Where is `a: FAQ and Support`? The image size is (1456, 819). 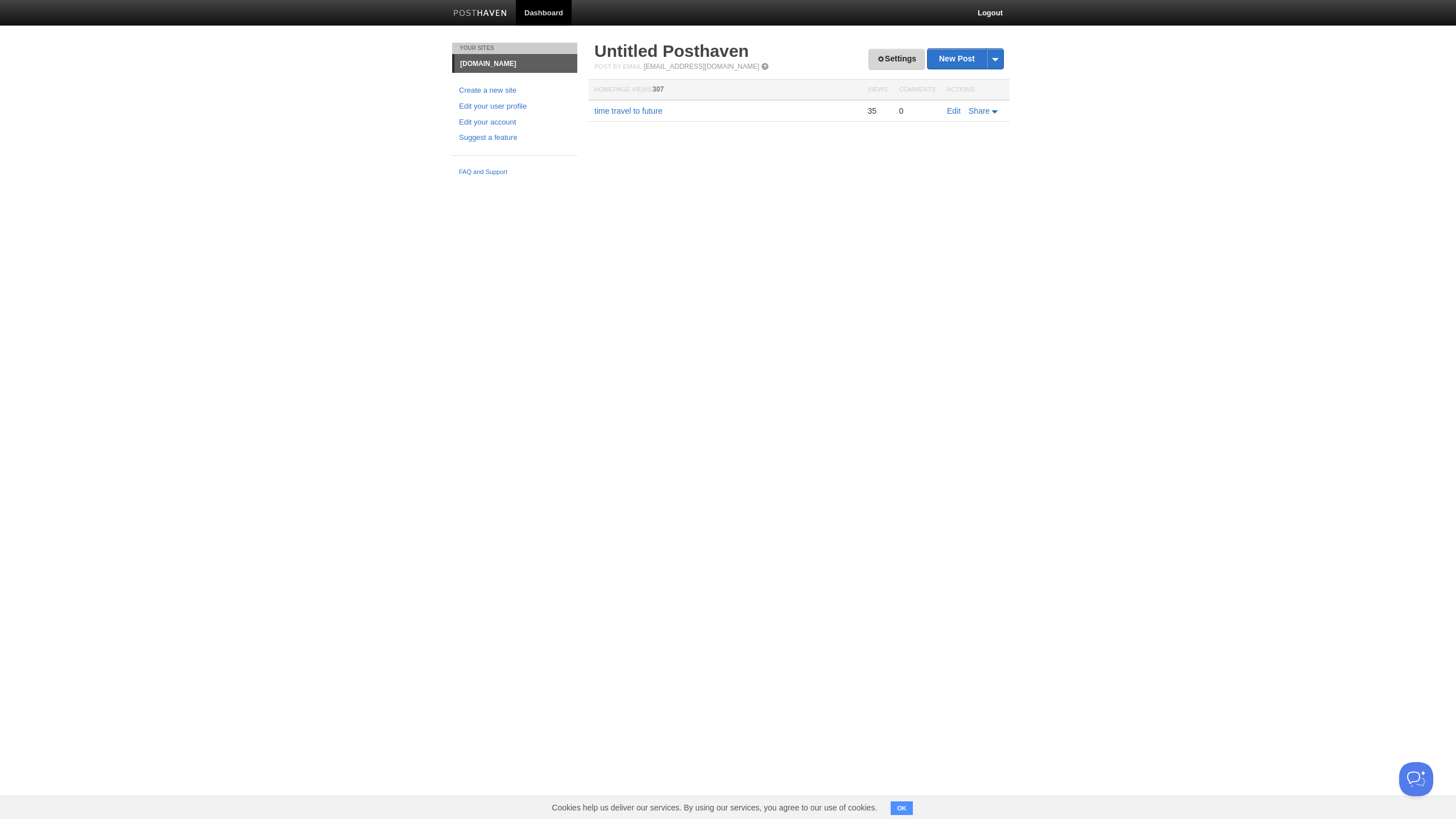
a: FAQ and Support is located at coordinates (515, 172).